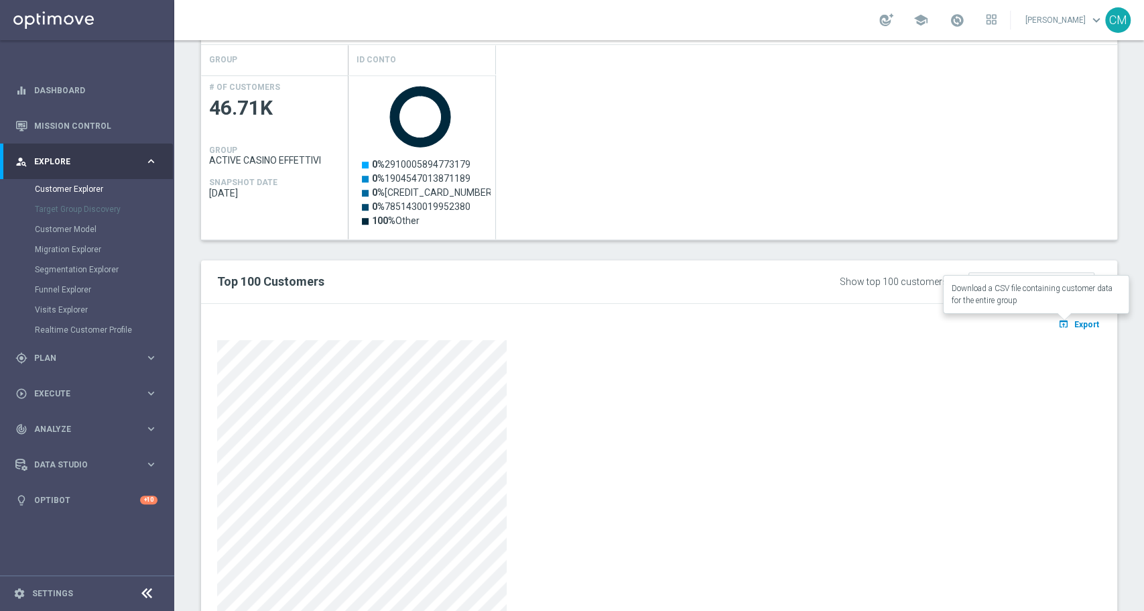  What do you see at coordinates (243, 182) in the screenshot?
I see `h4: SNAPSHOT DATE` at bounding box center [243, 182].